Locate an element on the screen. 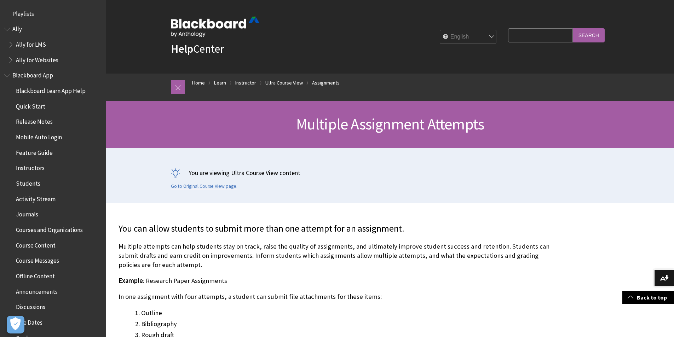  a: Assignments is located at coordinates (326, 83).